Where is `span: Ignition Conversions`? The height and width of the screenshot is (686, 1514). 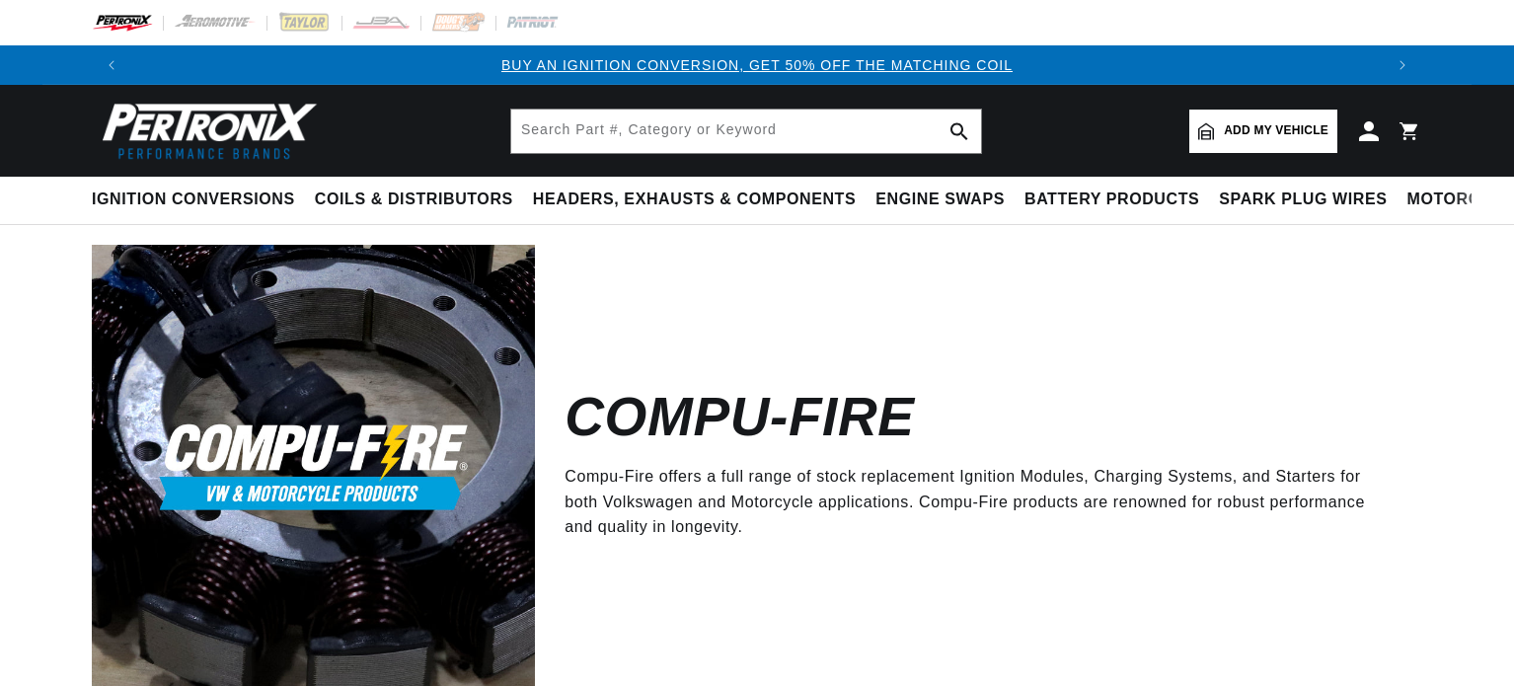 span: Ignition Conversions is located at coordinates (193, 199).